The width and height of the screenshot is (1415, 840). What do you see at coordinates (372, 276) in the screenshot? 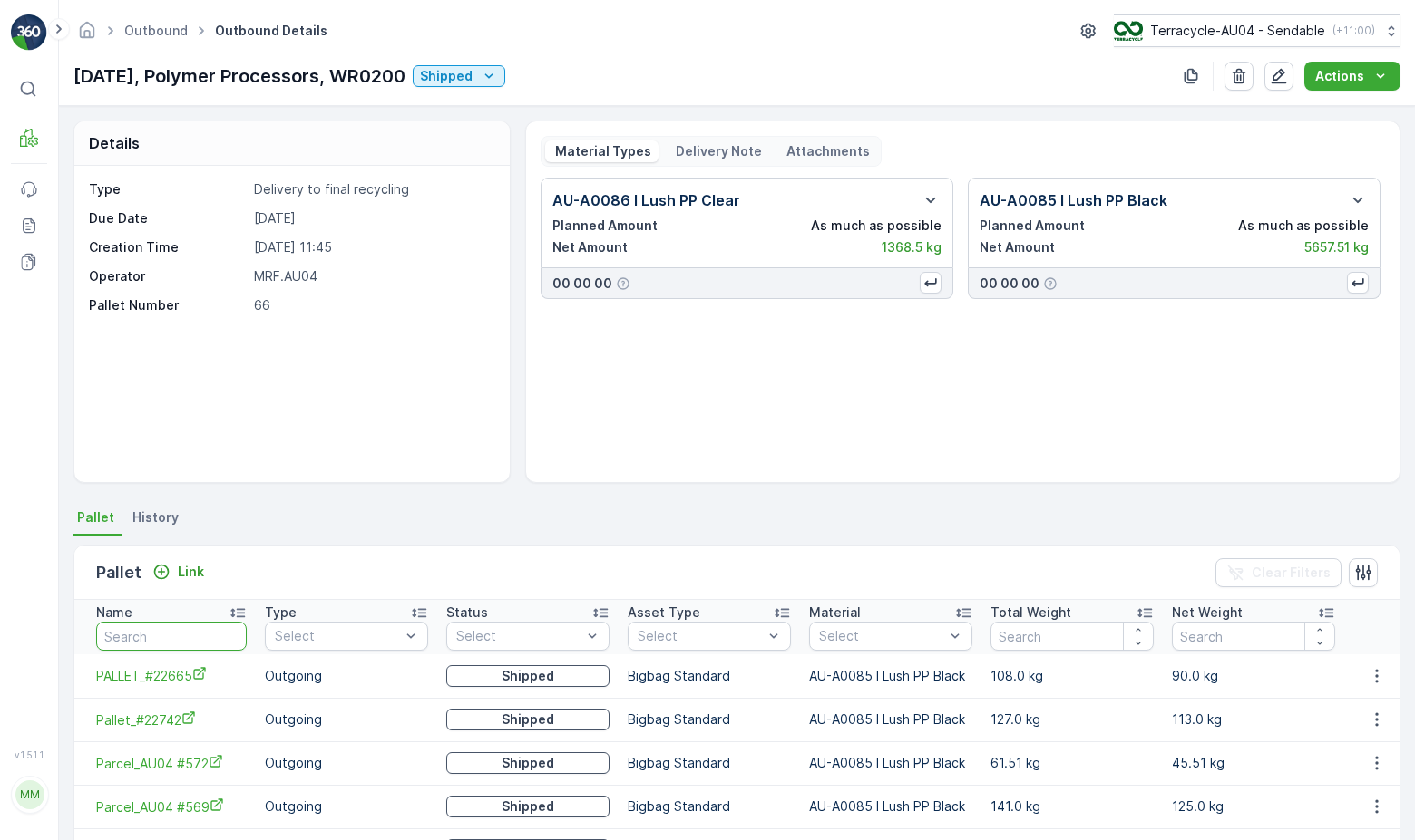
I see `p: MRF.AU04` at bounding box center [372, 276].